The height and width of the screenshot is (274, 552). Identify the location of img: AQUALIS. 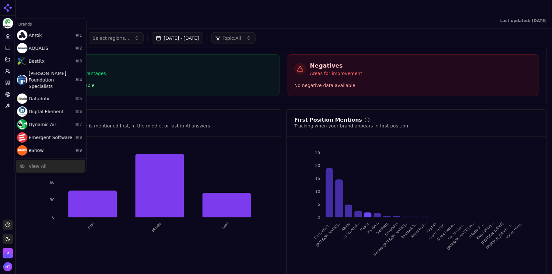
(22, 48).